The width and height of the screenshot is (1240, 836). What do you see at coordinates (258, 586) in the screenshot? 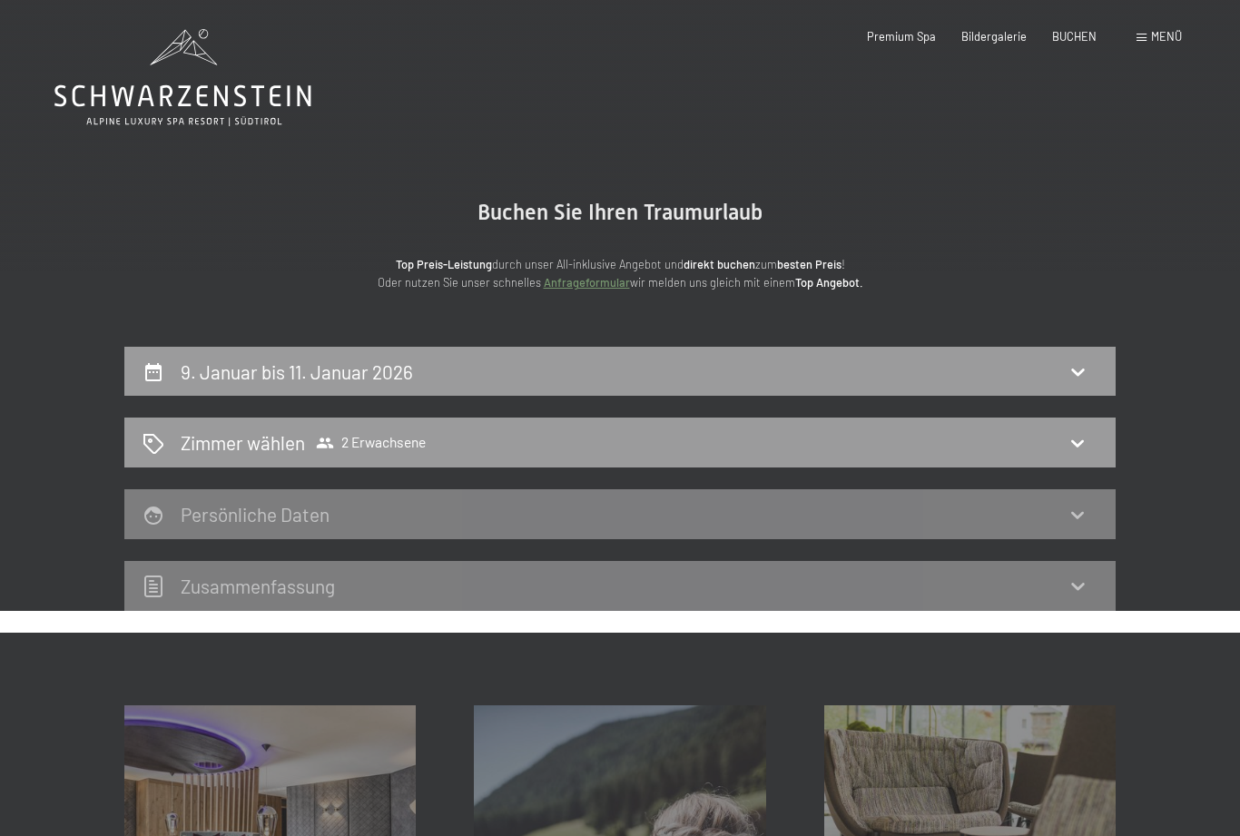
I see `h2: Zusammen­fassung` at bounding box center [258, 586].